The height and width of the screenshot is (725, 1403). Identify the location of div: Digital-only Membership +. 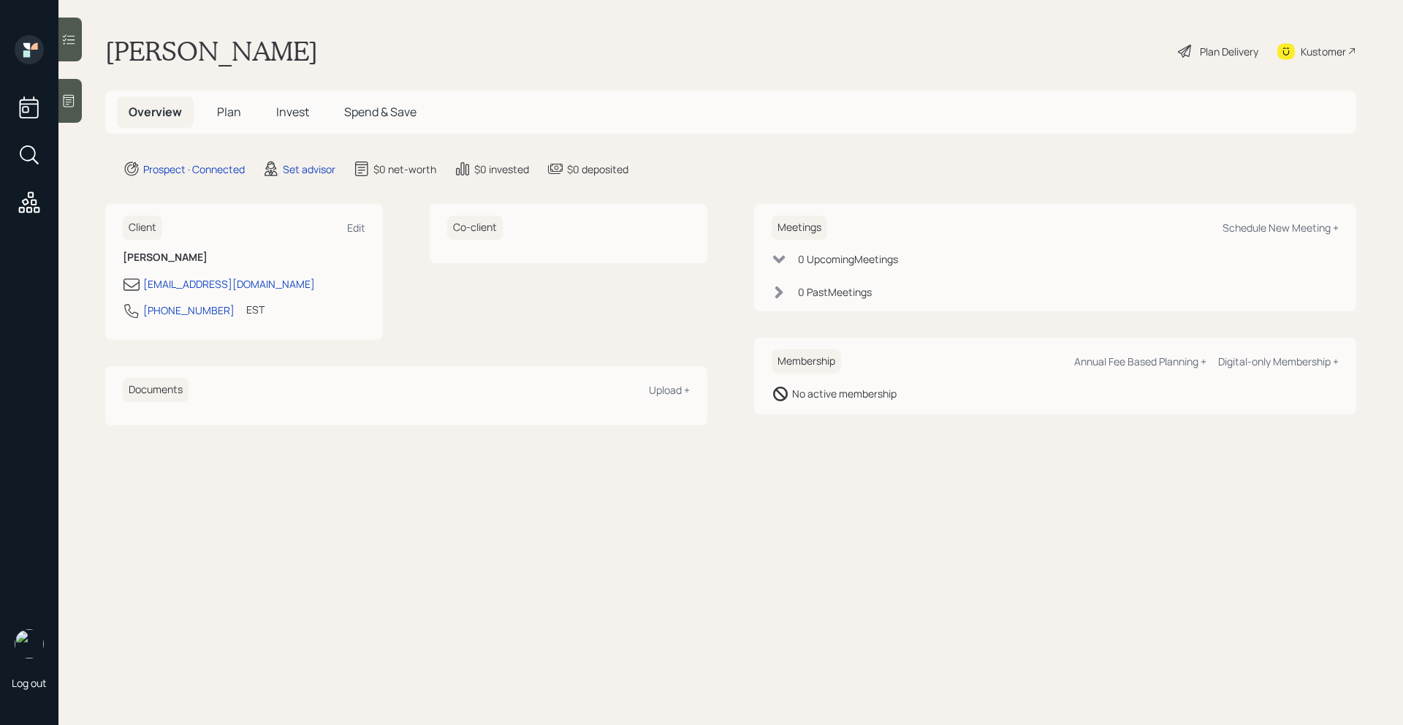
(1278, 361).